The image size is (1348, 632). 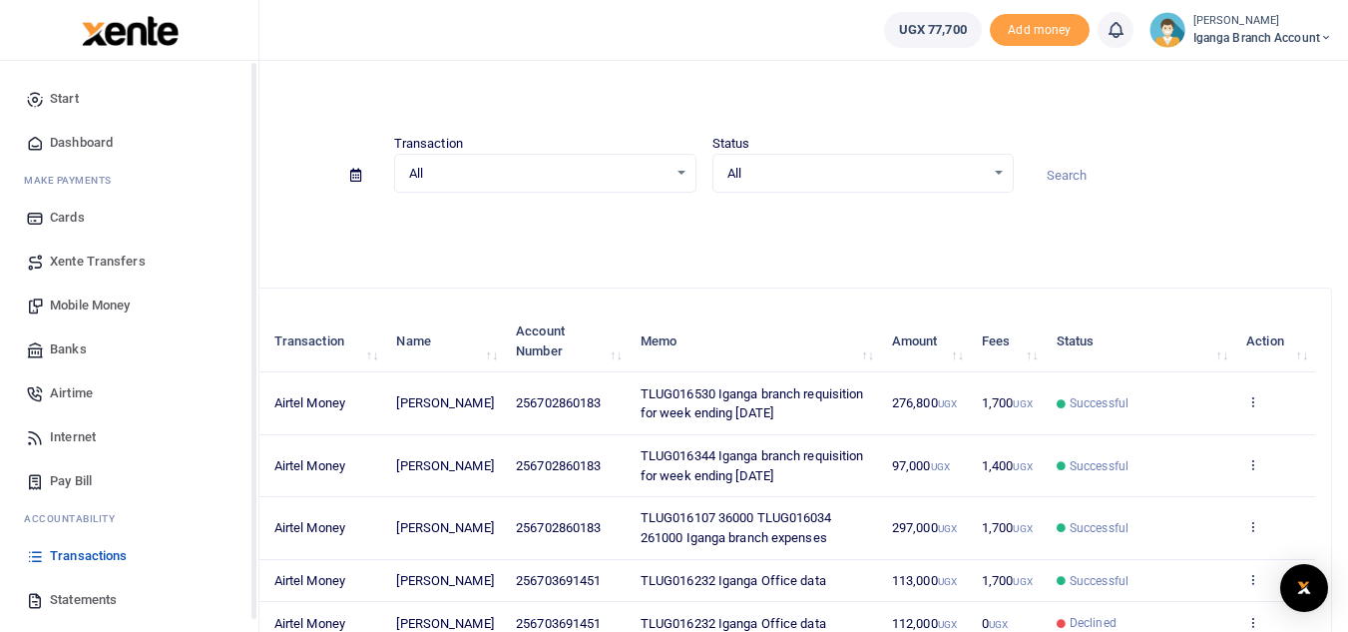 What do you see at coordinates (129, 261) in the screenshot?
I see `a: Xente Transfers` at bounding box center [129, 261].